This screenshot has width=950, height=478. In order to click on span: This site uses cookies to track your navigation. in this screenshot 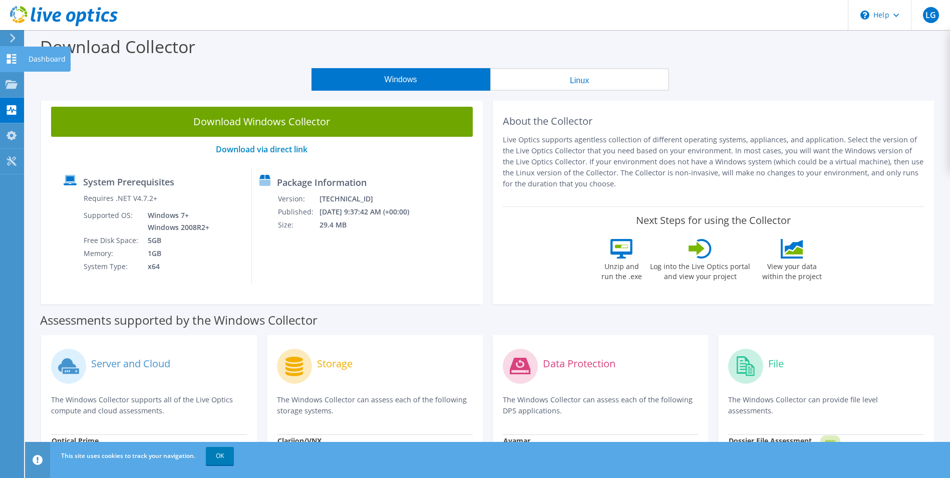, I will do `click(128, 455)`.